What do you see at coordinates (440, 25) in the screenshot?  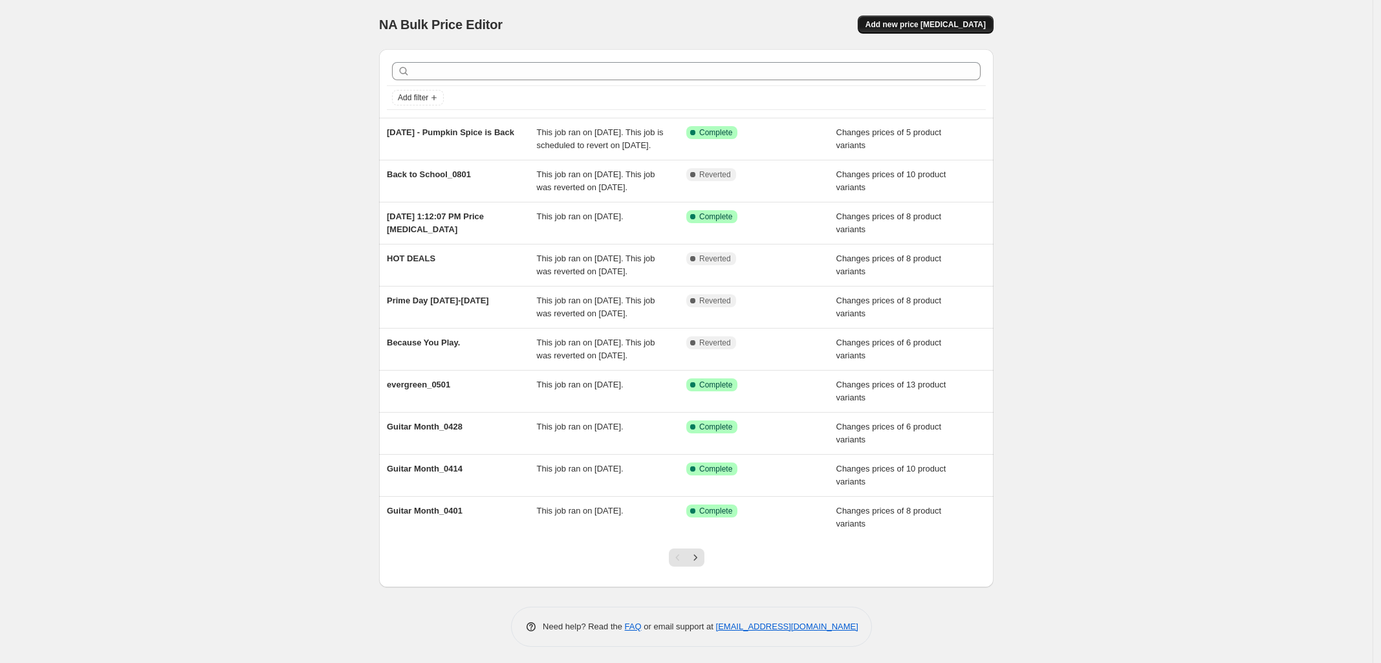 I see `span: NA Bulk Price Editor` at bounding box center [440, 25].